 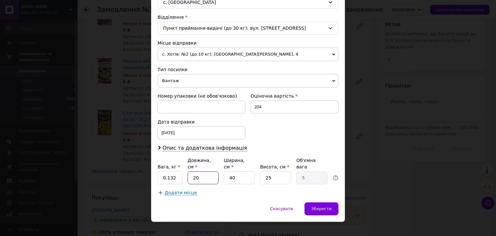 I want to click on span: Місце відправки, so click(x=177, y=43).